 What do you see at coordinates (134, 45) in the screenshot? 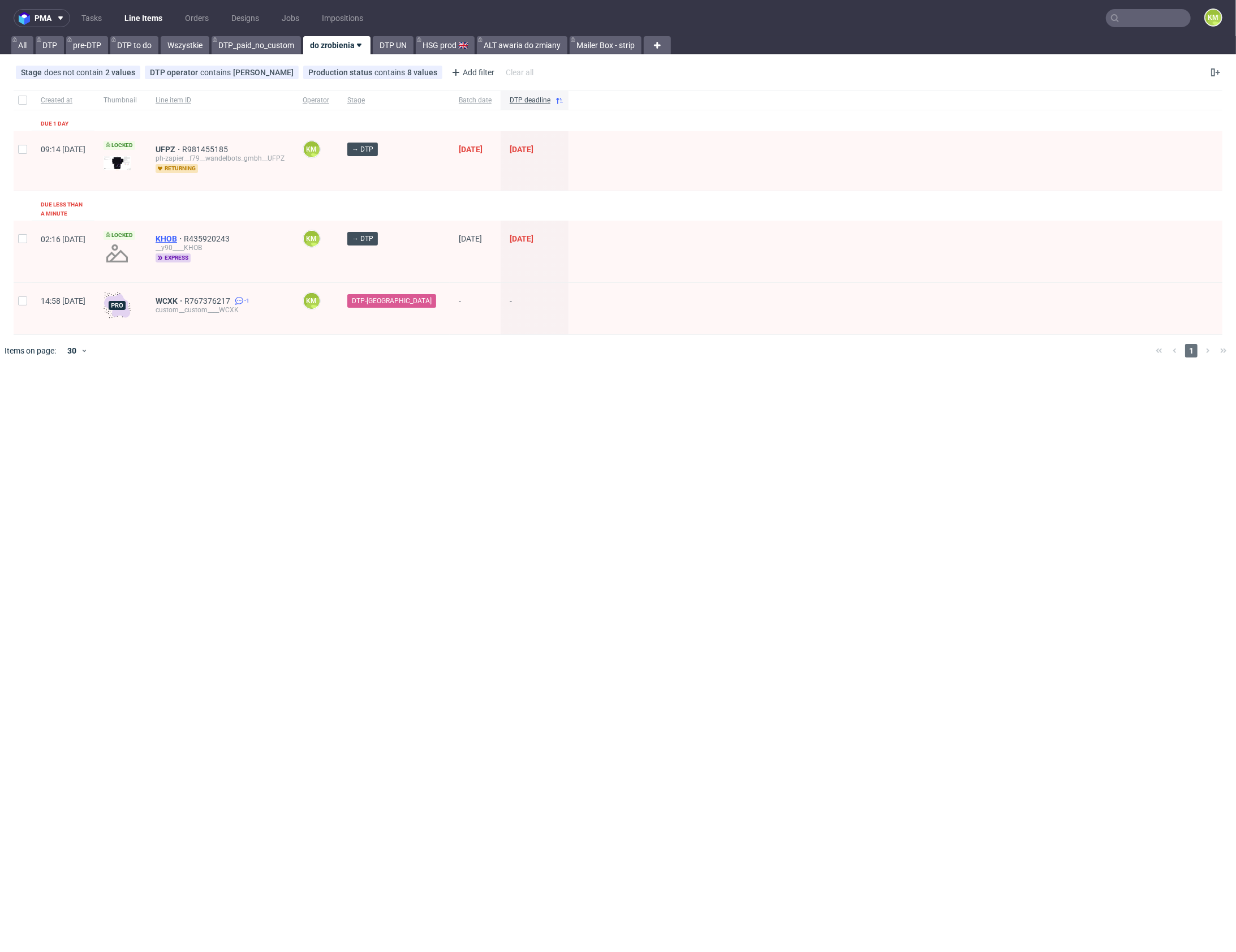
I see `a: DTP to do` at bounding box center [134, 45].